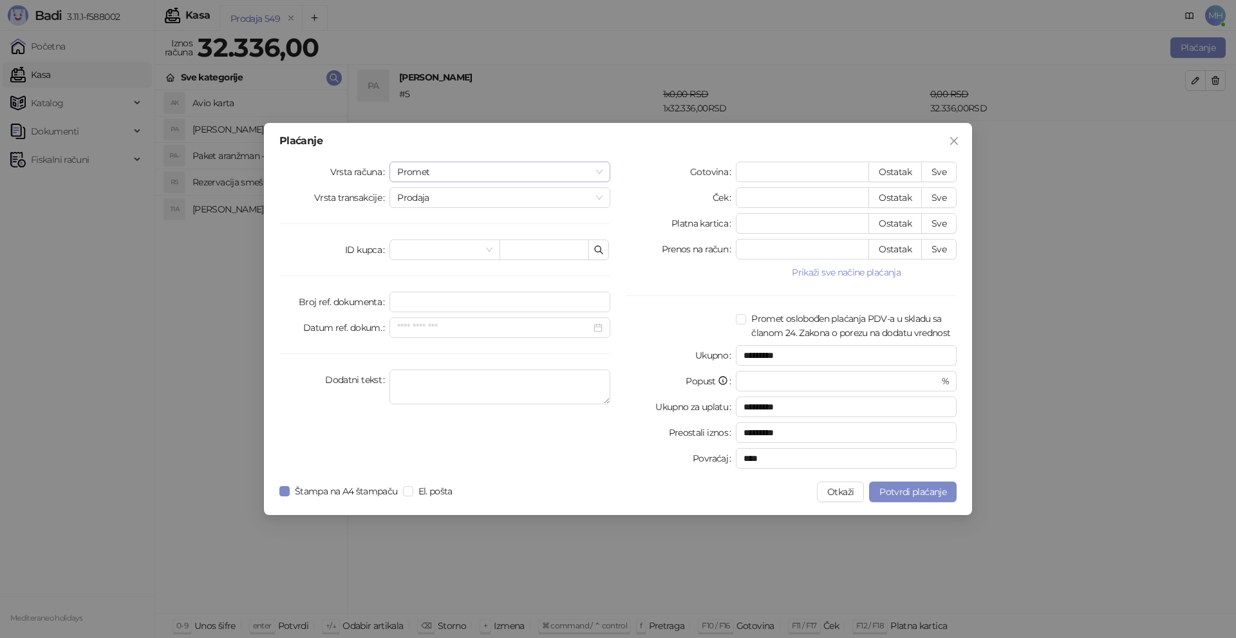 Image resolution: width=1236 pixels, height=638 pixels. What do you see at coordinates (840, 492) in the screenshot?
I see `button: Otkaži` at bounding box center [840, 492].